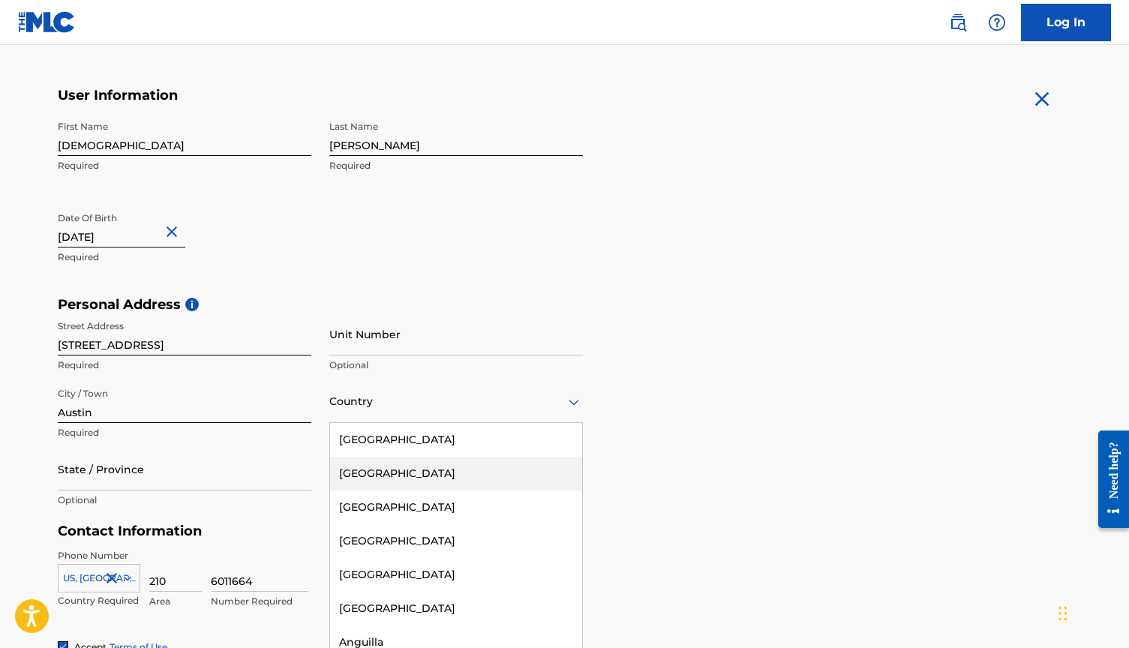  What do you see at coordinates (1063, 614) in the screenshot?
I see `div: Drag` at bounding box center [1063, 614].